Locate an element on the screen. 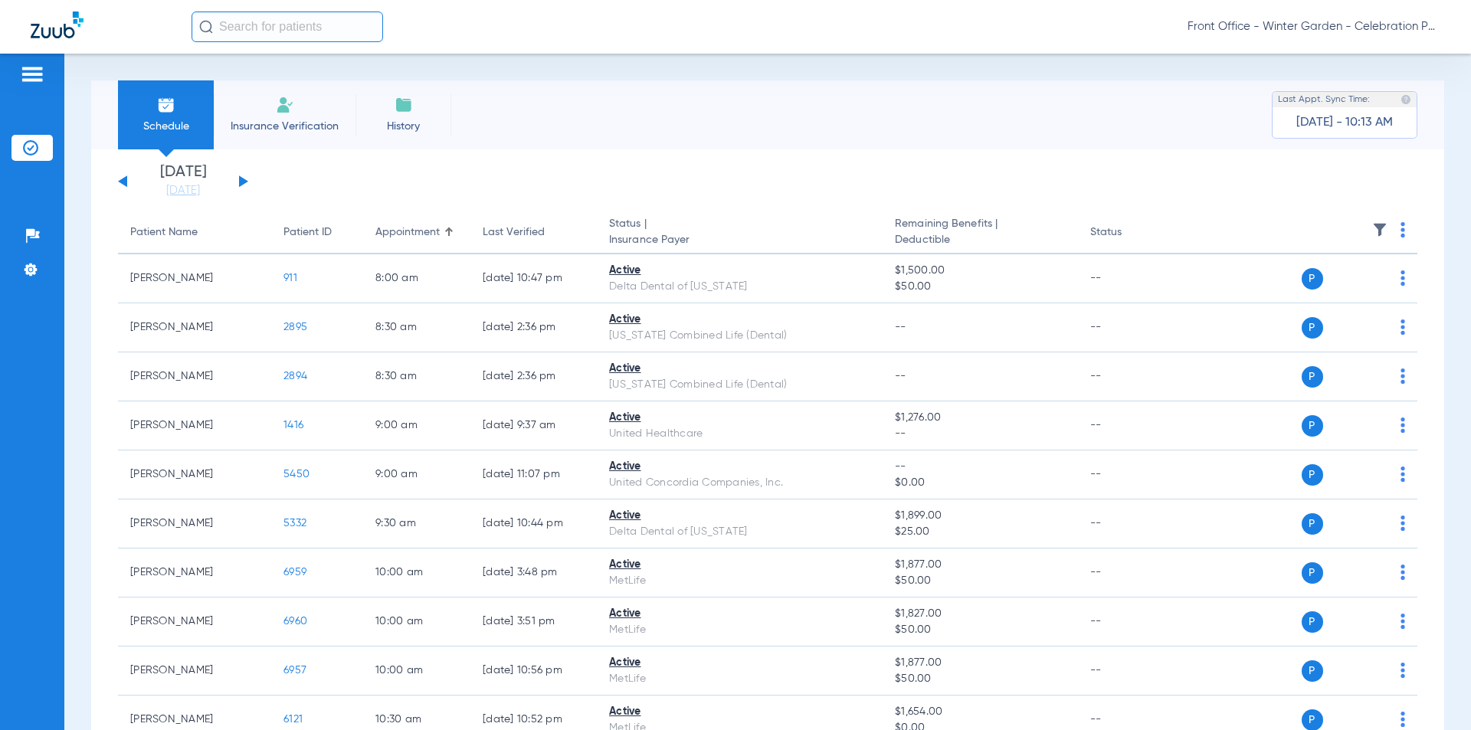  span: 5332 is located at coordinates (295, 523).